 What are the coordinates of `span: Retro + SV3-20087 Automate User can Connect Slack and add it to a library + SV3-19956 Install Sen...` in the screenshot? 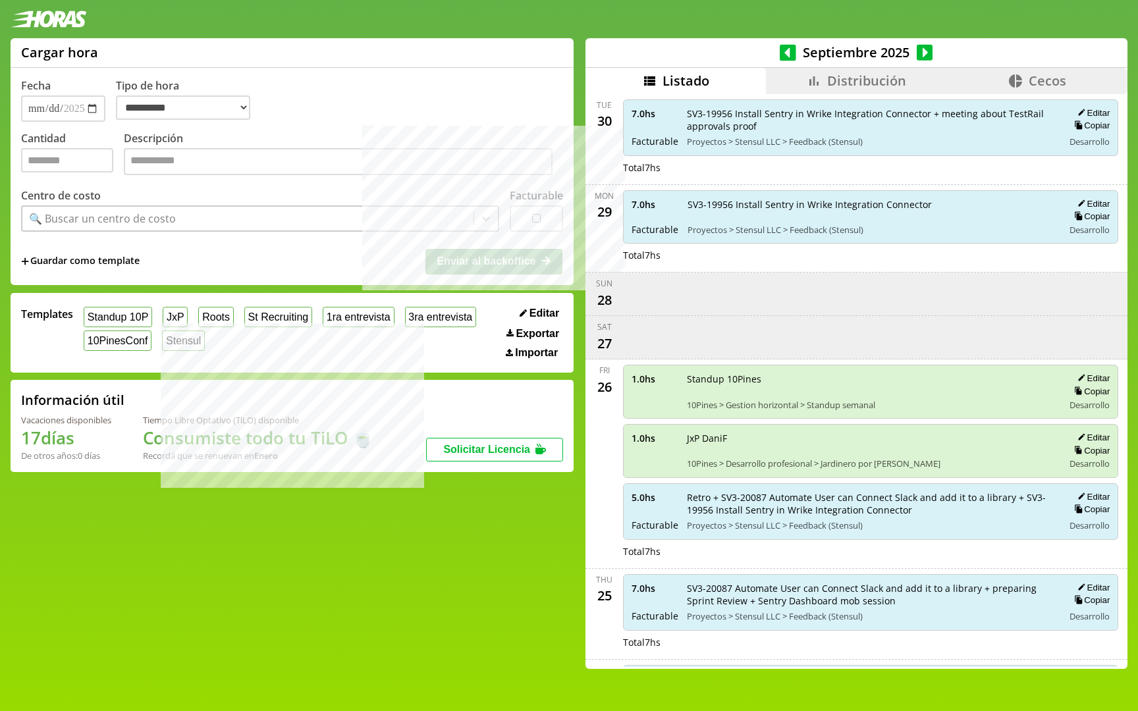 It's located at (870, 504).